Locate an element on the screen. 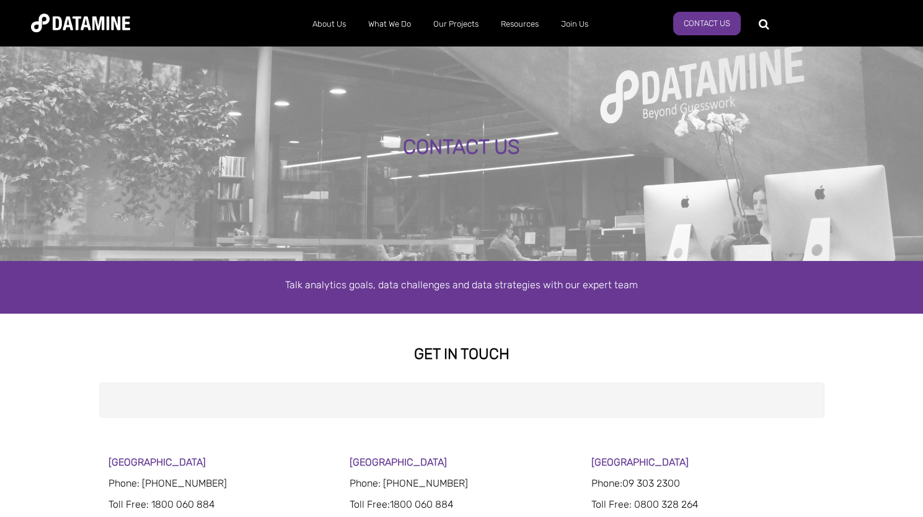  span: Talk analytics goals, data challenges and data strategies with our expert team is located at coordinates (461, 285).